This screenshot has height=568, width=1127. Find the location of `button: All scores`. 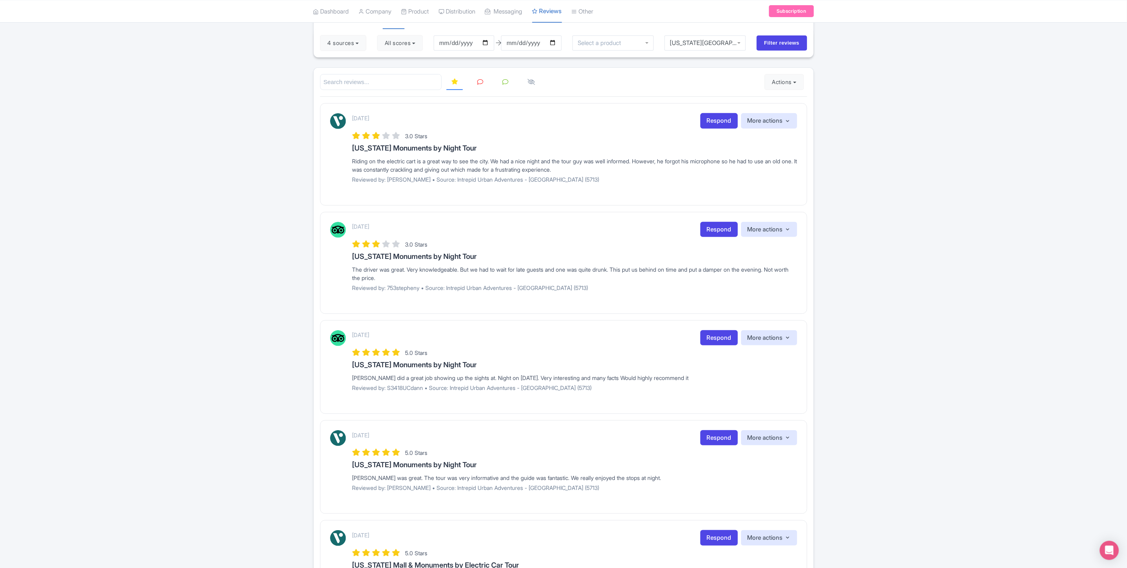

button: All scores is located at coordinates (400, 43).